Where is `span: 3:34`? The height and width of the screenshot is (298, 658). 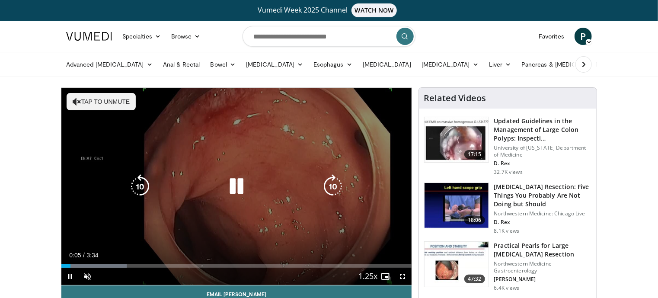 span: 3:34 is located at coordinates (92, 255).